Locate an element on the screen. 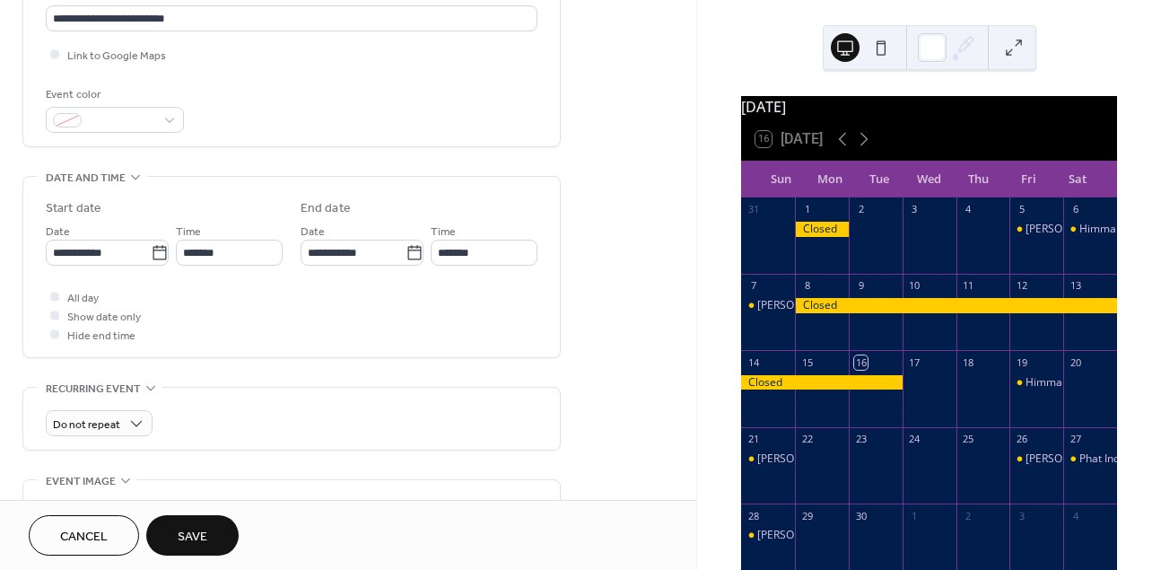 The width and height of the screenshot is (1161, 570). div: 22 is located at coordinates (807, 439).